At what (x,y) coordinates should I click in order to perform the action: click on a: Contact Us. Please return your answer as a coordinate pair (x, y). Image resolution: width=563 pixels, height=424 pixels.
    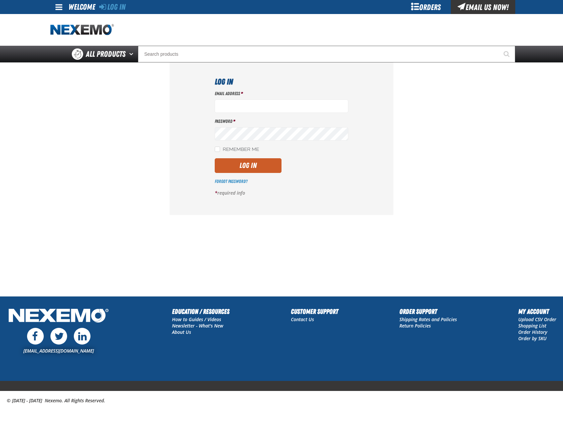
    Looking at the image, I should click on (302, 319).